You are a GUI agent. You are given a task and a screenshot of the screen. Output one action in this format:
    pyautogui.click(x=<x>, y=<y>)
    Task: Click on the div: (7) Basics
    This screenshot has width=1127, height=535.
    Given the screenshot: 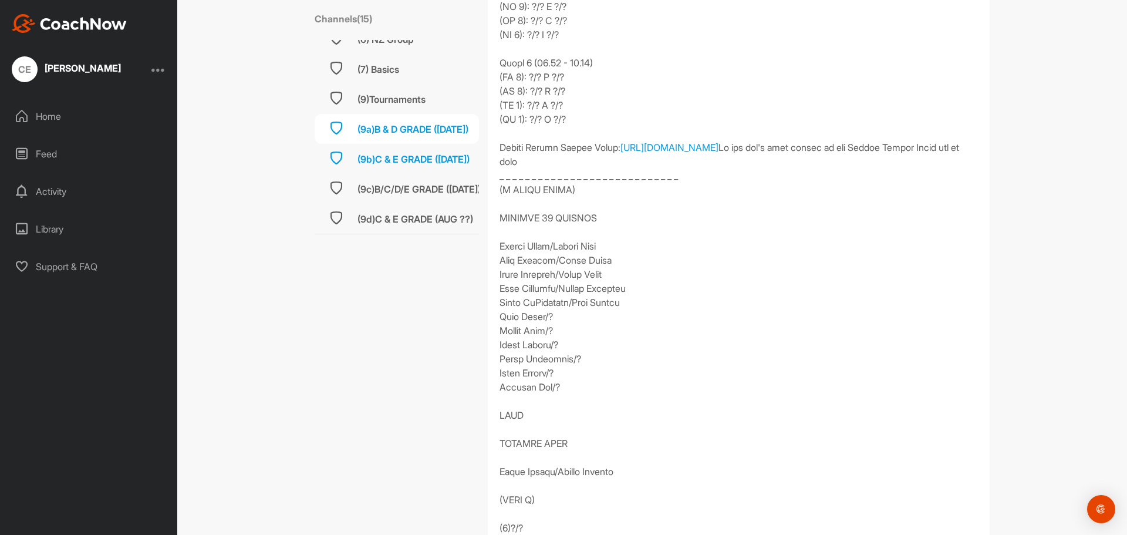 What is the action you would take?
    pyautogui.click(x=378, y=69)
    